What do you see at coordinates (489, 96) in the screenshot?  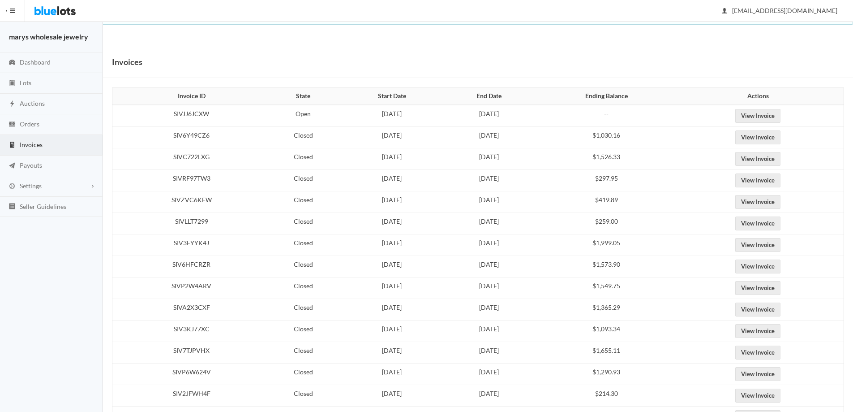 I see `th: End Date` at bounding box center [489, 96].